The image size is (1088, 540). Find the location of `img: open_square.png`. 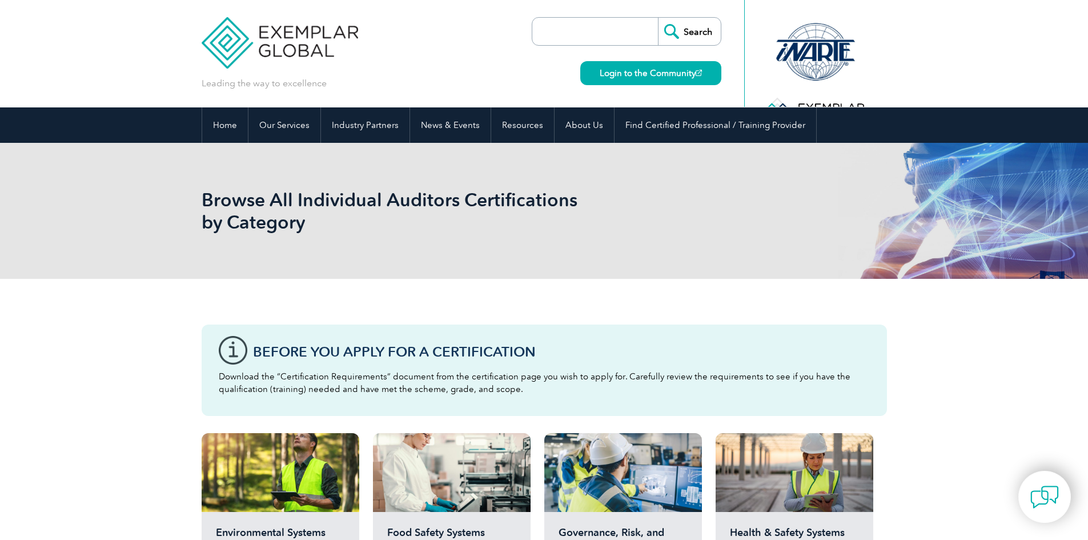

img: open_square.png is located at coordinates (699, 73).